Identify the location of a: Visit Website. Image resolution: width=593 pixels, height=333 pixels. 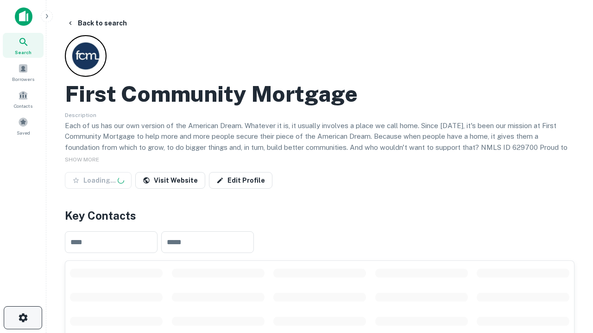
(170, 181).